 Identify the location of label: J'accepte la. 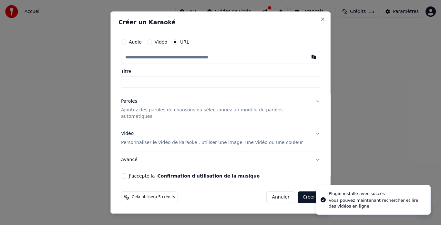
(194, 176).